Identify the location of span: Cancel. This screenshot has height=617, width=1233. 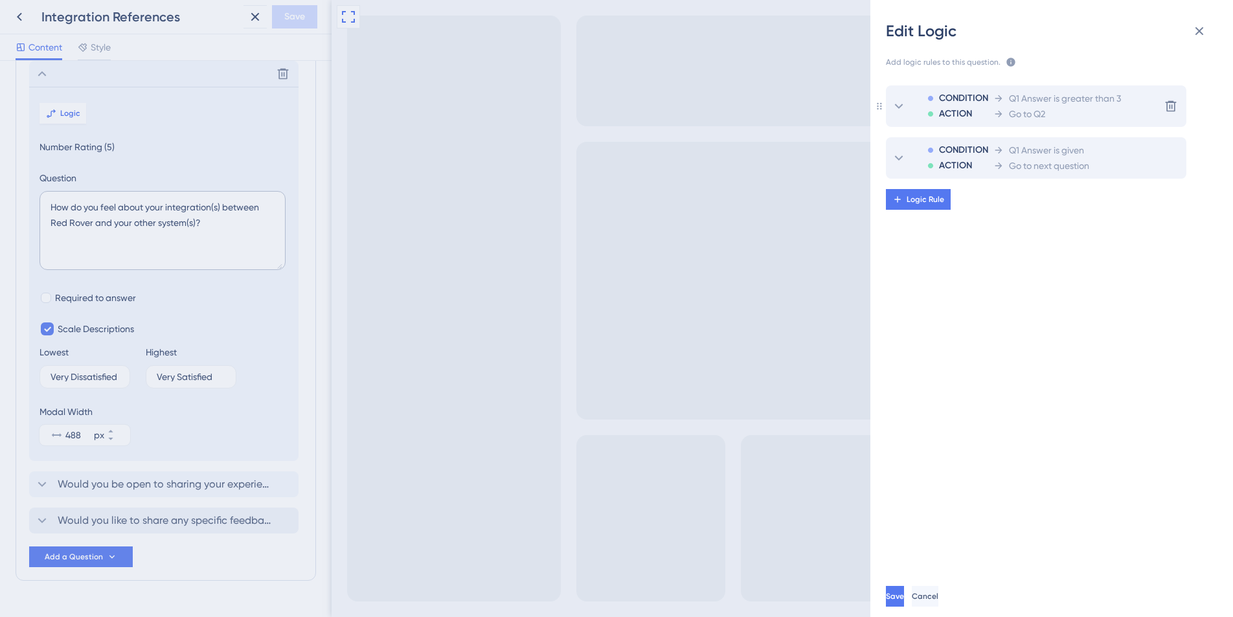
(925, 596).